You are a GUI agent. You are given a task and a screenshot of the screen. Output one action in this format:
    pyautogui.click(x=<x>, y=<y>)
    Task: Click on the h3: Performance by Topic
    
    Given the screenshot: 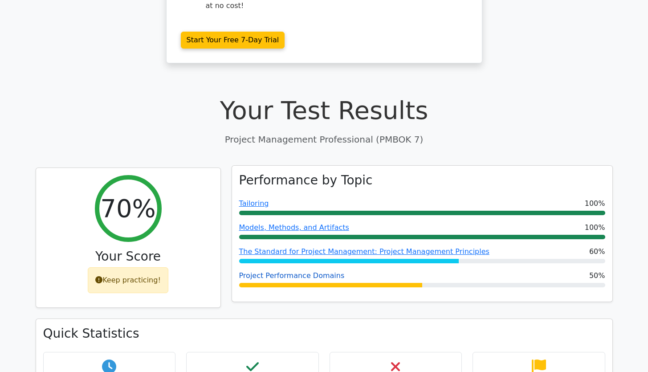 What is the action you would take?
    pyautogui.click(x=306, y=180)
    